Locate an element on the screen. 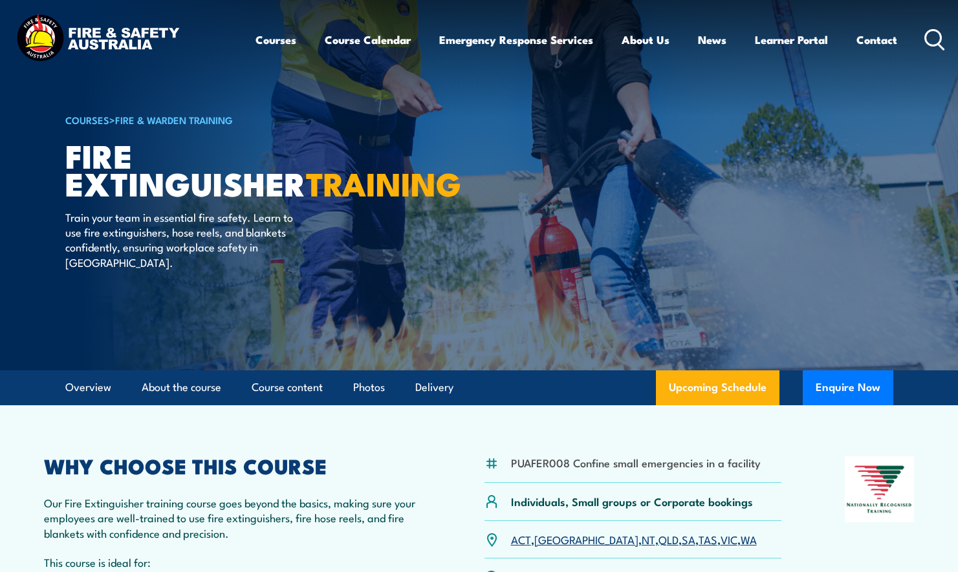 The width and height of the screenshot is (958, 572). a: Overview is located at coordinates (88, 387).